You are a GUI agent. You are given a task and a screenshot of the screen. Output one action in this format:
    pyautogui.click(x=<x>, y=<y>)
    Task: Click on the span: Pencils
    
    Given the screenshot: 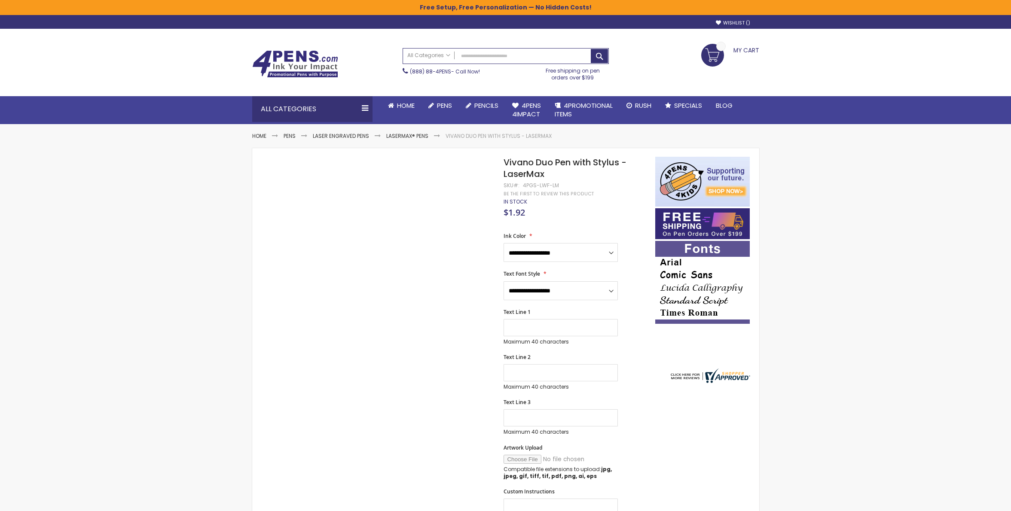 What is the action you would take?
    pyautogui.click(x=486, y=105)
    